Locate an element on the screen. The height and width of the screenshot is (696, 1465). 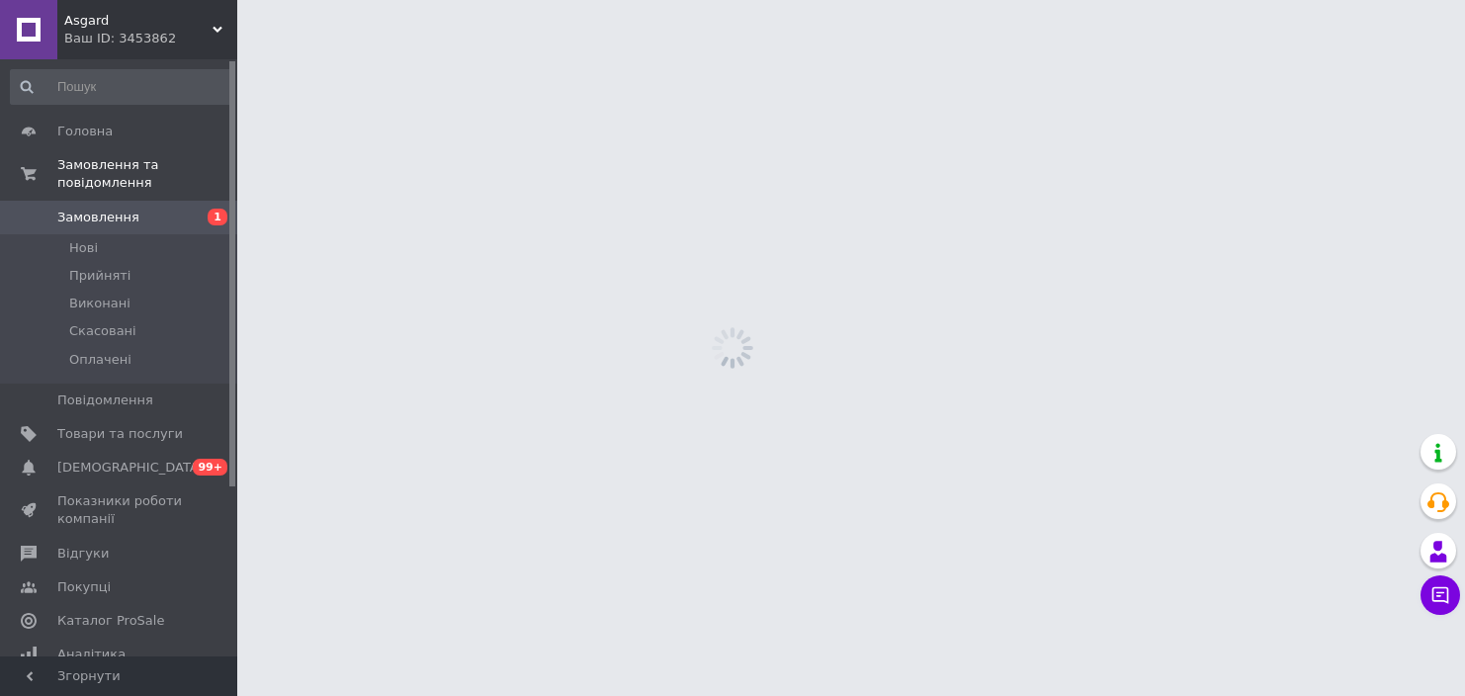
span: Показники роботи компанії is located at coordinates (120, 510).